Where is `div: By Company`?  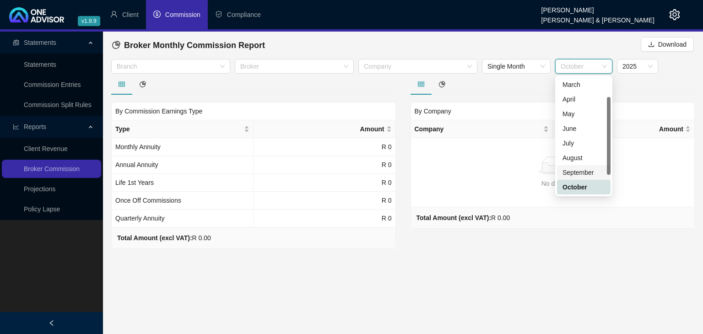
div: By Company is located at coordinates (553, 111).